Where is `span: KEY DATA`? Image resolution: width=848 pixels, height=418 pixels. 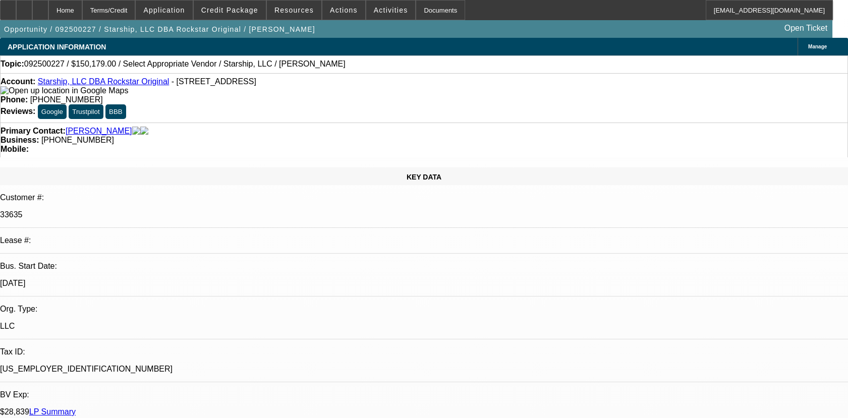
span: KEY DATA is located at coordinates (424, 177).